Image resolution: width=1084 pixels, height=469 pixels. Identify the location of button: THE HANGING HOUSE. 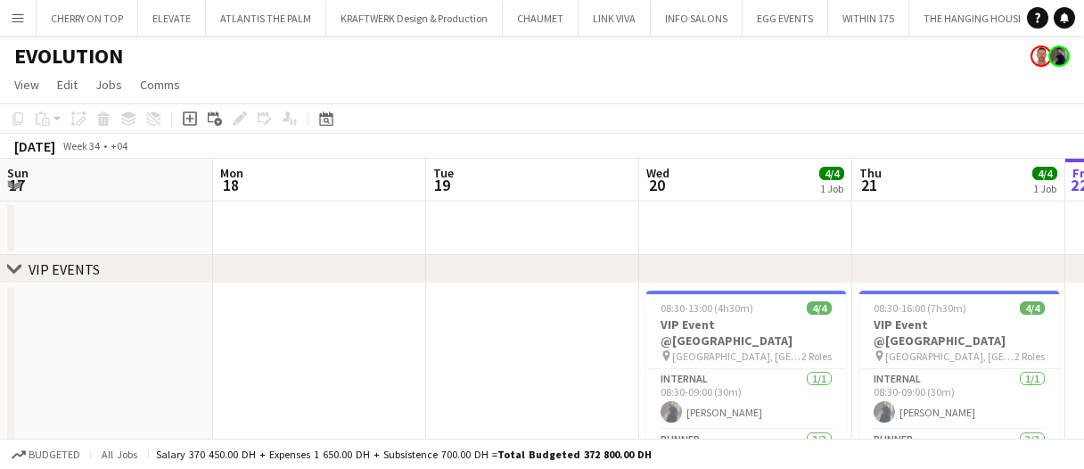
(974, 18).